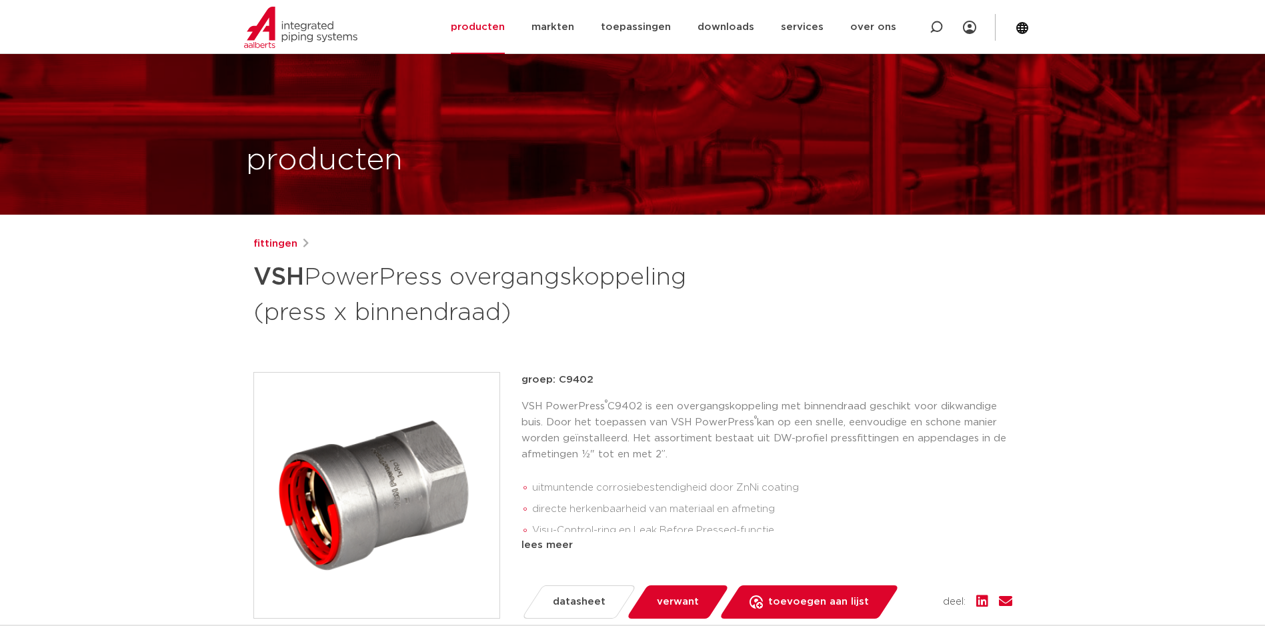  Describe the element at coordinates (772, 531) in the screenshot. I see `li: Visu-Control-ring en Leak Before Pressed-functie` at that location.